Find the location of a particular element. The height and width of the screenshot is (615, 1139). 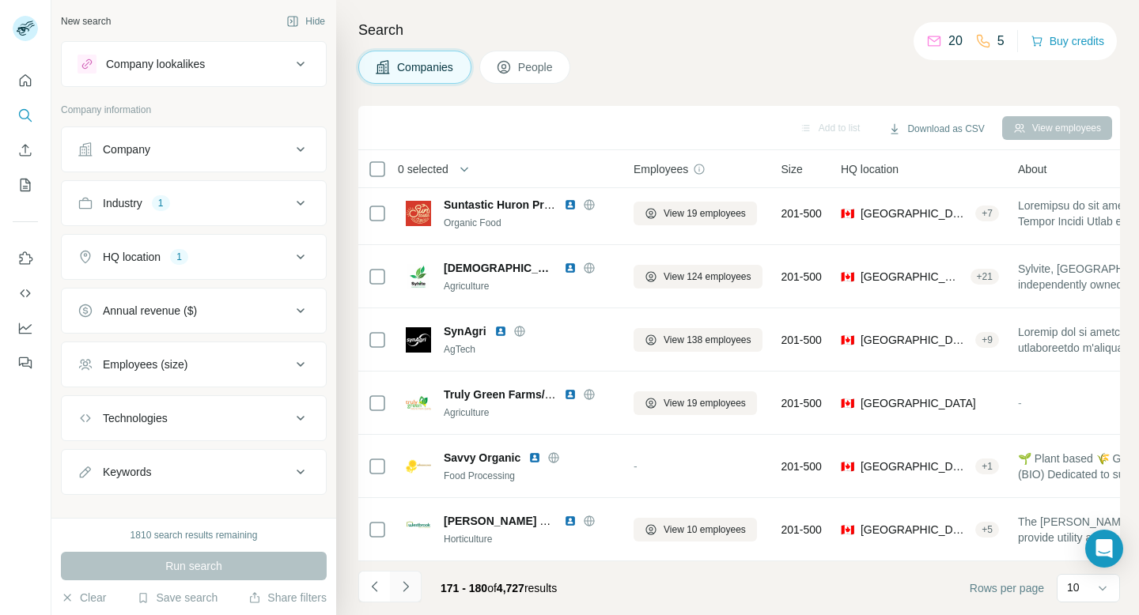

button: Quick start is located at coordinates (25, 81).